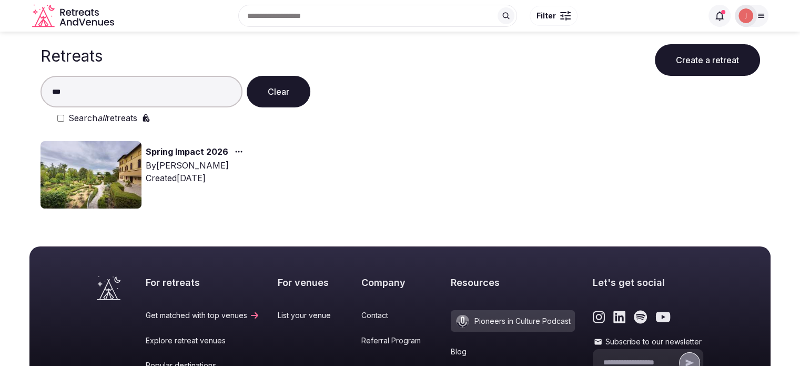  Describe the element at coordinates (103, 118) in the screenshot. I see `label: Search retreats` at that location.